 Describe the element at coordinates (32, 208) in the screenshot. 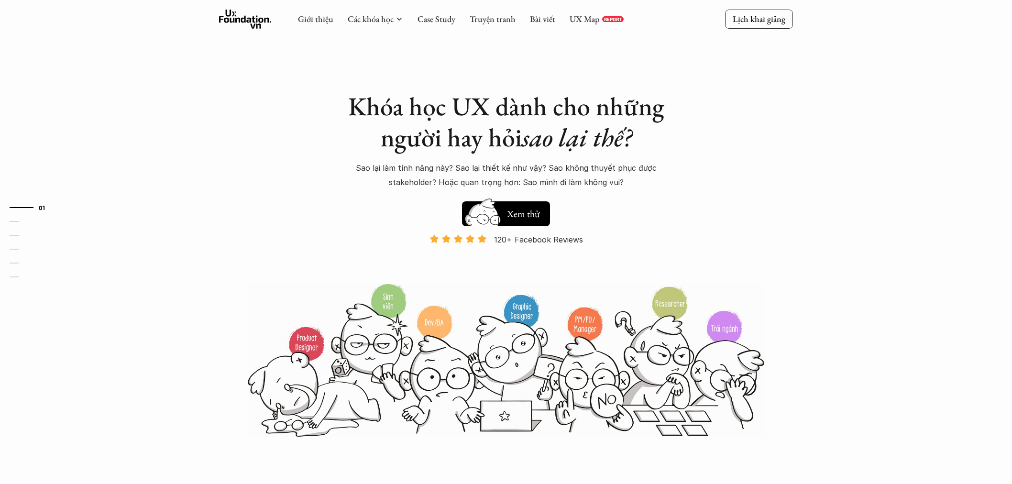

I see `a: 01` at that location.